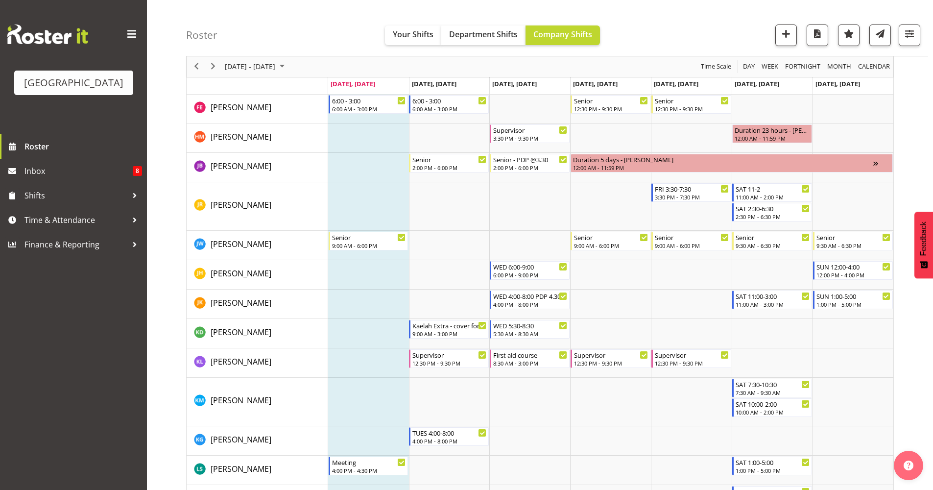 This screenshot has height=490, width=933. Describe the element at coordinates (691, 104) in the screenshot. I see `div: Finn Edwards"s event - Senior Begin From Friday, October 10, 2025 at 12:30:00 PM GMT+13:00 Ends A...` at that location.